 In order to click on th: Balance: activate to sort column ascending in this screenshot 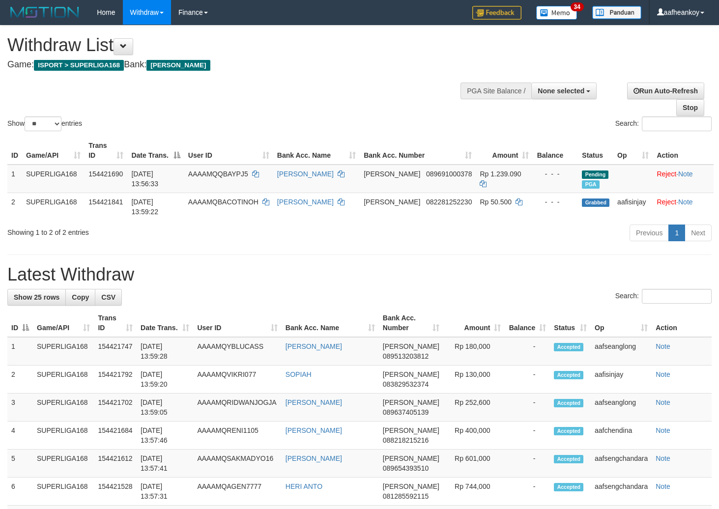, I will do `click(528, 323)`.